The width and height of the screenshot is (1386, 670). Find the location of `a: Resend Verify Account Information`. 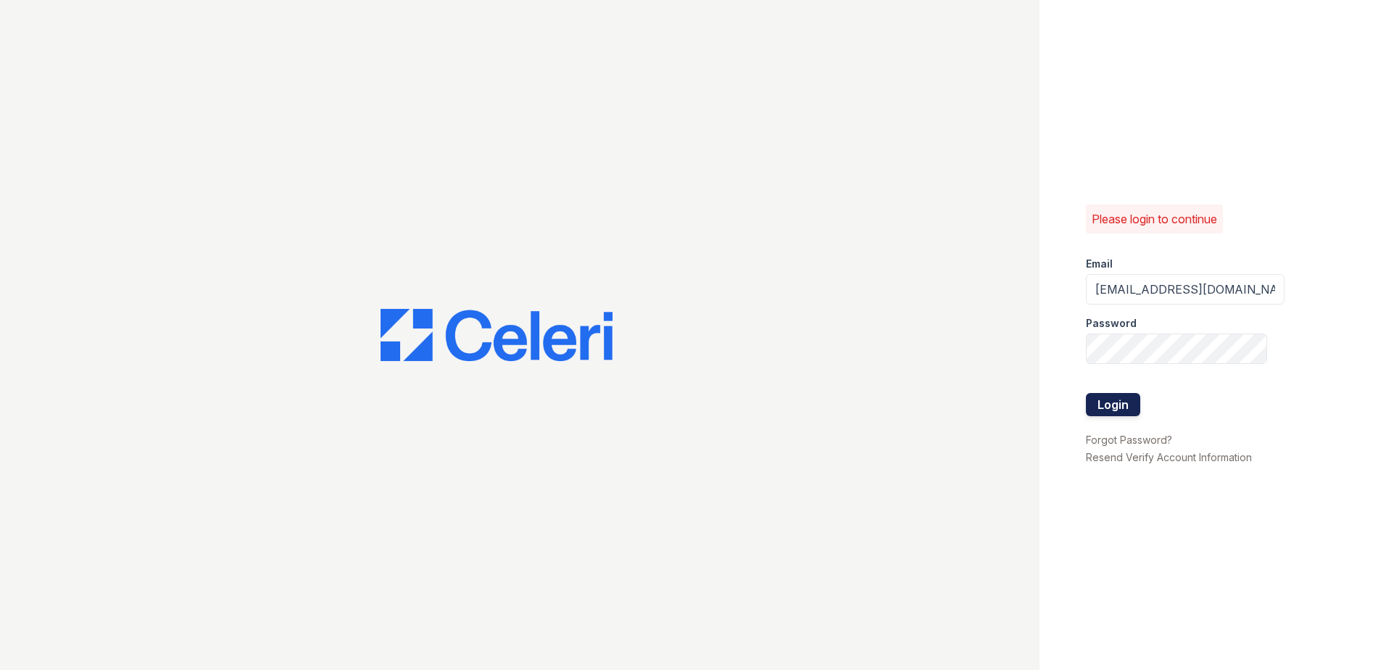

a: Resend Verify Account Information is located at coordinates (1169, 457).